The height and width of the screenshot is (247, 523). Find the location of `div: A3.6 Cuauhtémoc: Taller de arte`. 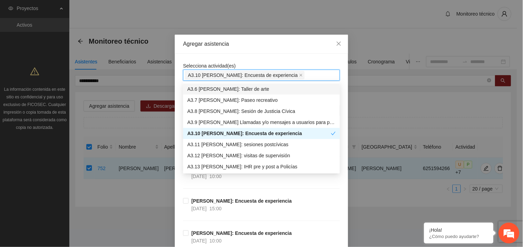

div: A3.6 Cuauhtémoc: Taller de arte is located at coordinates (261, 89).